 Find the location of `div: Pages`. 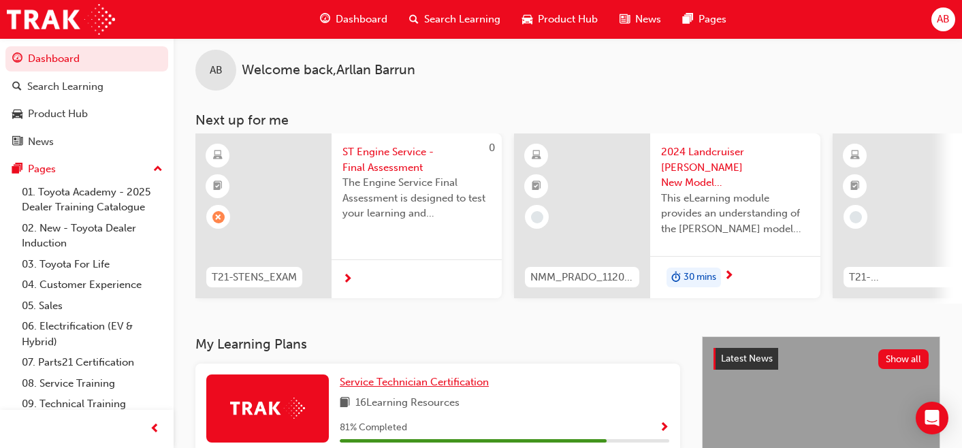

div: Pages is located at coordinates (42, 169).